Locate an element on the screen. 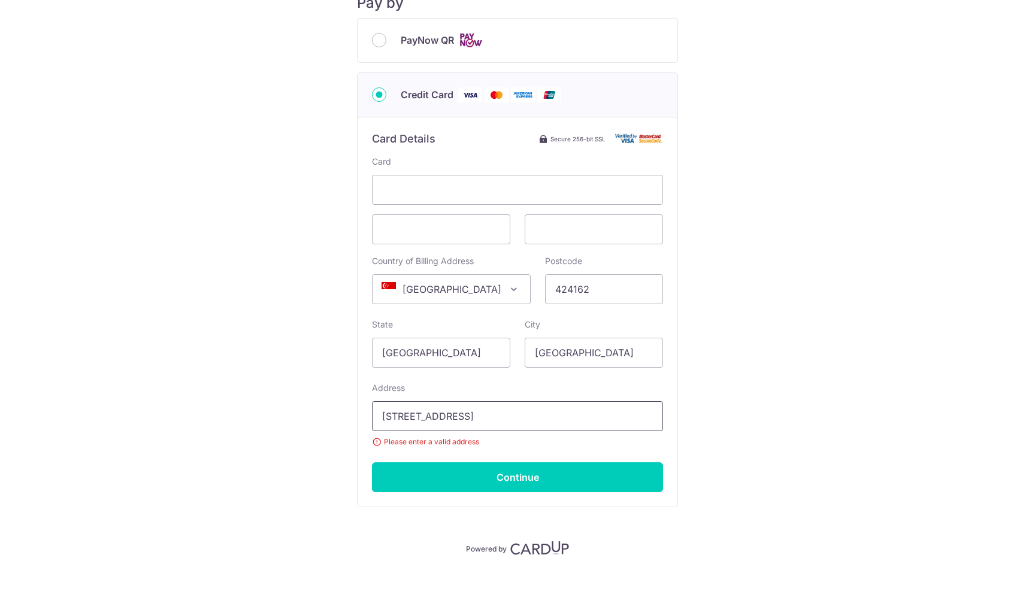 This screenshot has width=1035, height=594. img: Visa is located at coordinates (470, 95).